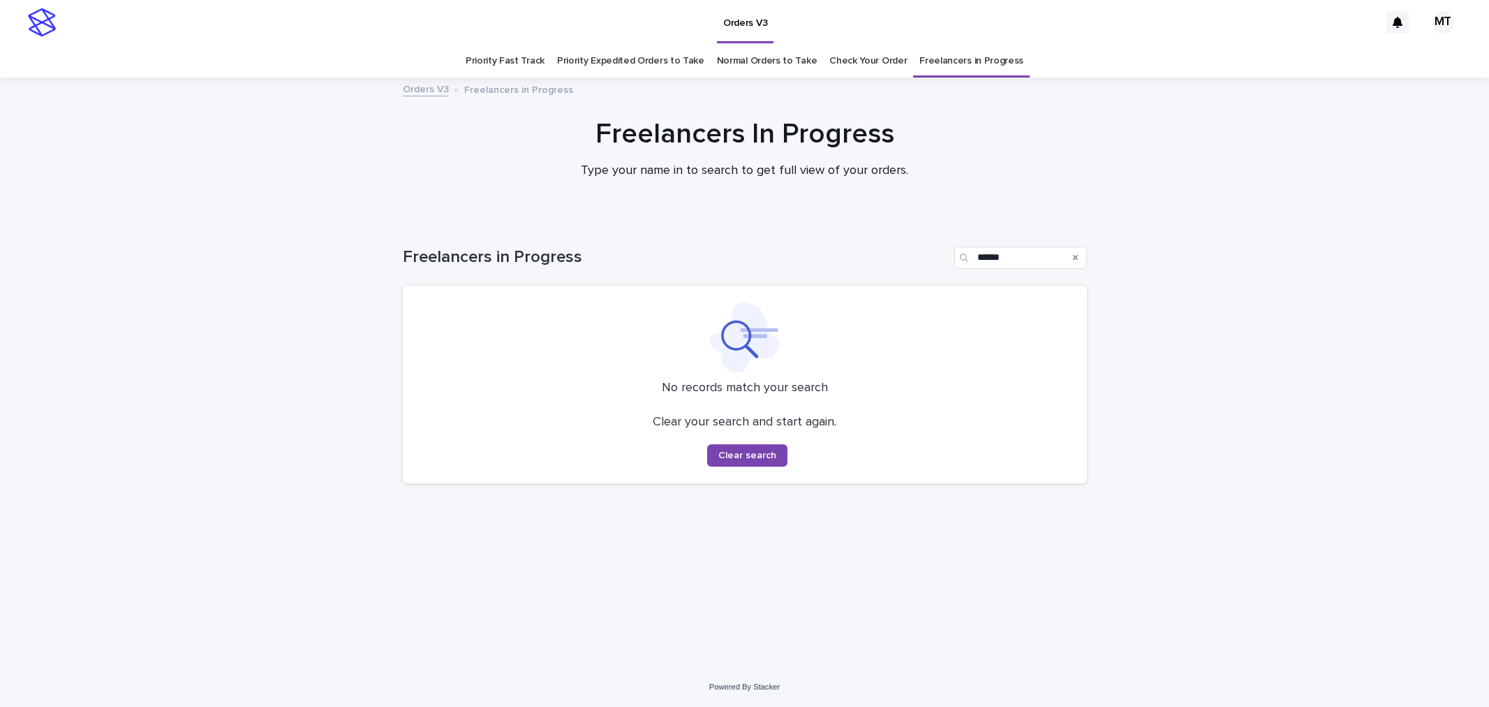 The height and width of the screenshot is (707, 1489). Describe the element at coordinates (767, 61) in the screenshot. I see `a: Normal Orders to Take` at that location.